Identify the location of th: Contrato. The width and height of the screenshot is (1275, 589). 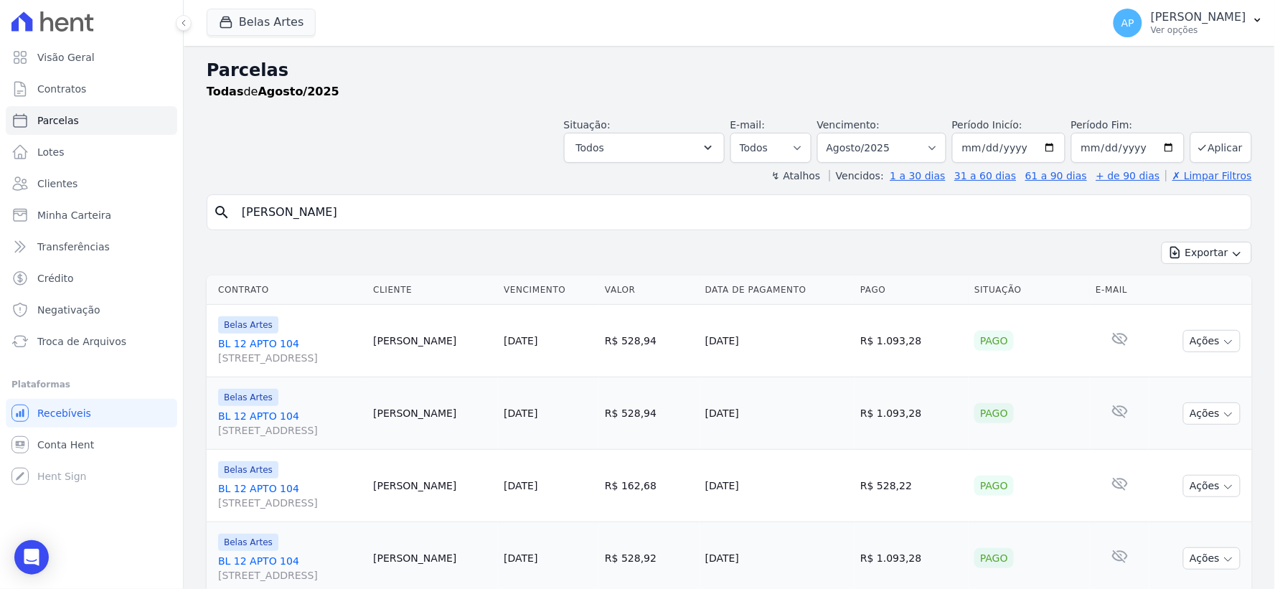
(287, 290).